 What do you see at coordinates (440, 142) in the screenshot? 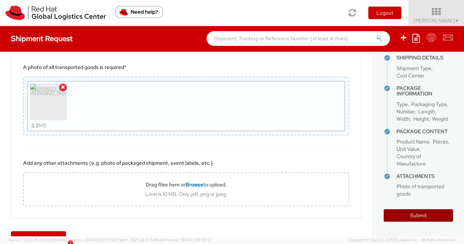
I see `span: Pieces` at bounding box center [440, 142].